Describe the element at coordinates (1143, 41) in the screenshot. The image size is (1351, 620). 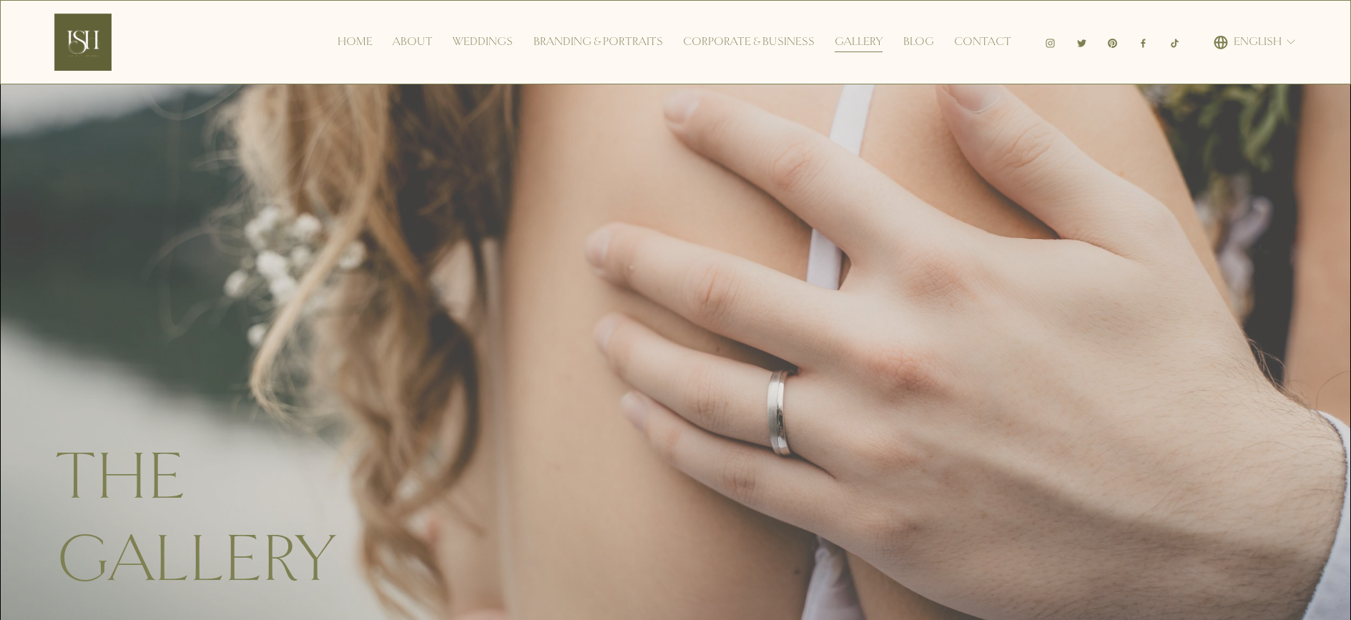
I see `a: Facebook` at that location.